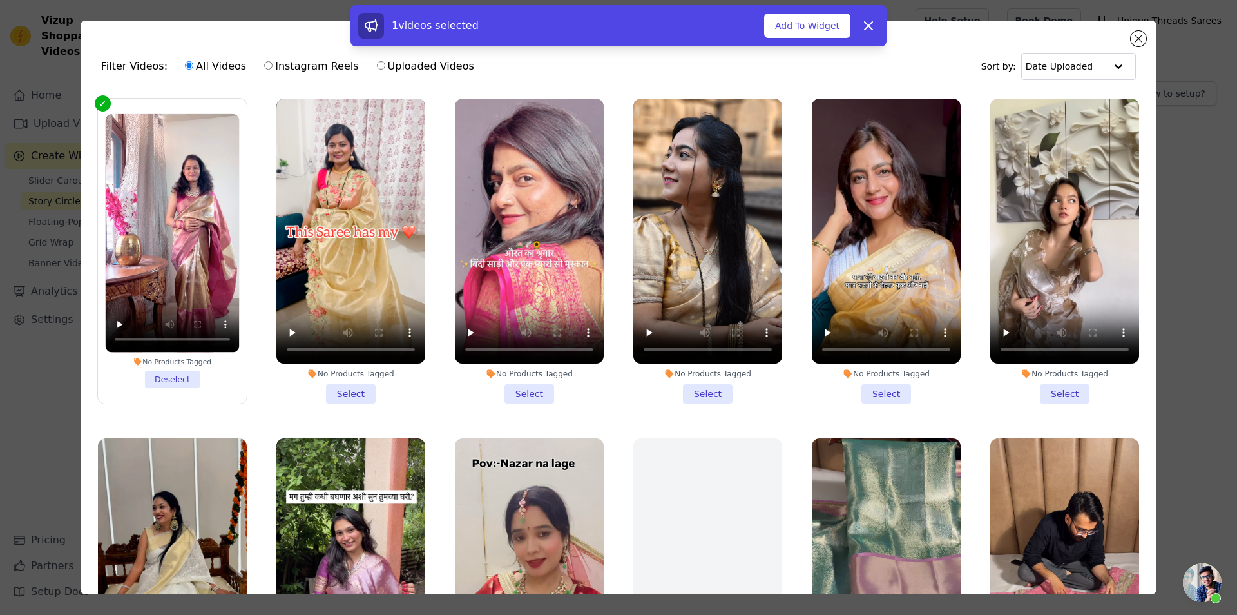 The width and height of the screenshot is (1237, 615). I want to click on label: Instagram Reels, so click(311, 66).